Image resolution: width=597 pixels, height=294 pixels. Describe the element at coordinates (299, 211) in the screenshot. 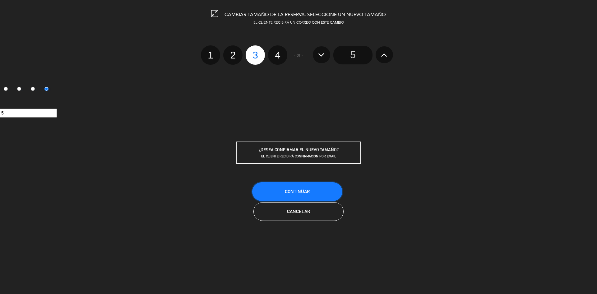

I see `span: Cancelar` at that location.